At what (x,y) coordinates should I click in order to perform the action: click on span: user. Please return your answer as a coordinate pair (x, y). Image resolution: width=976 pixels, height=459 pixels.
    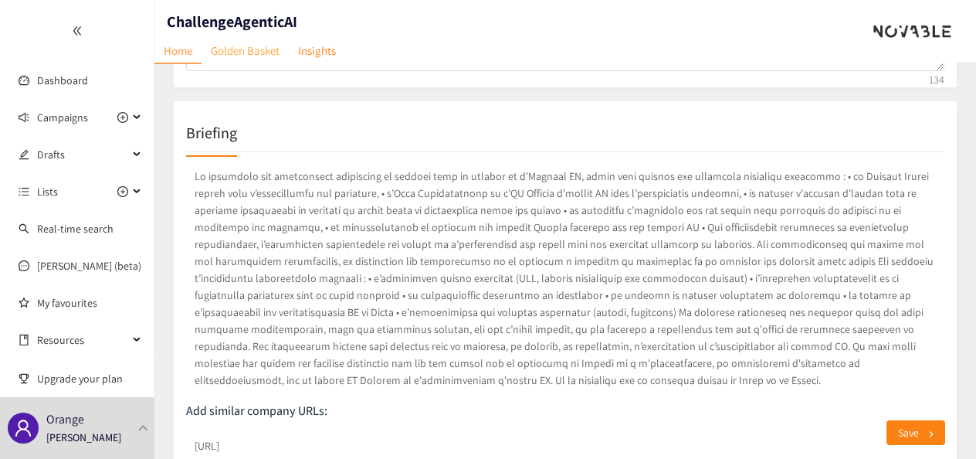
    Looking at the image, I should click on (23, 428).